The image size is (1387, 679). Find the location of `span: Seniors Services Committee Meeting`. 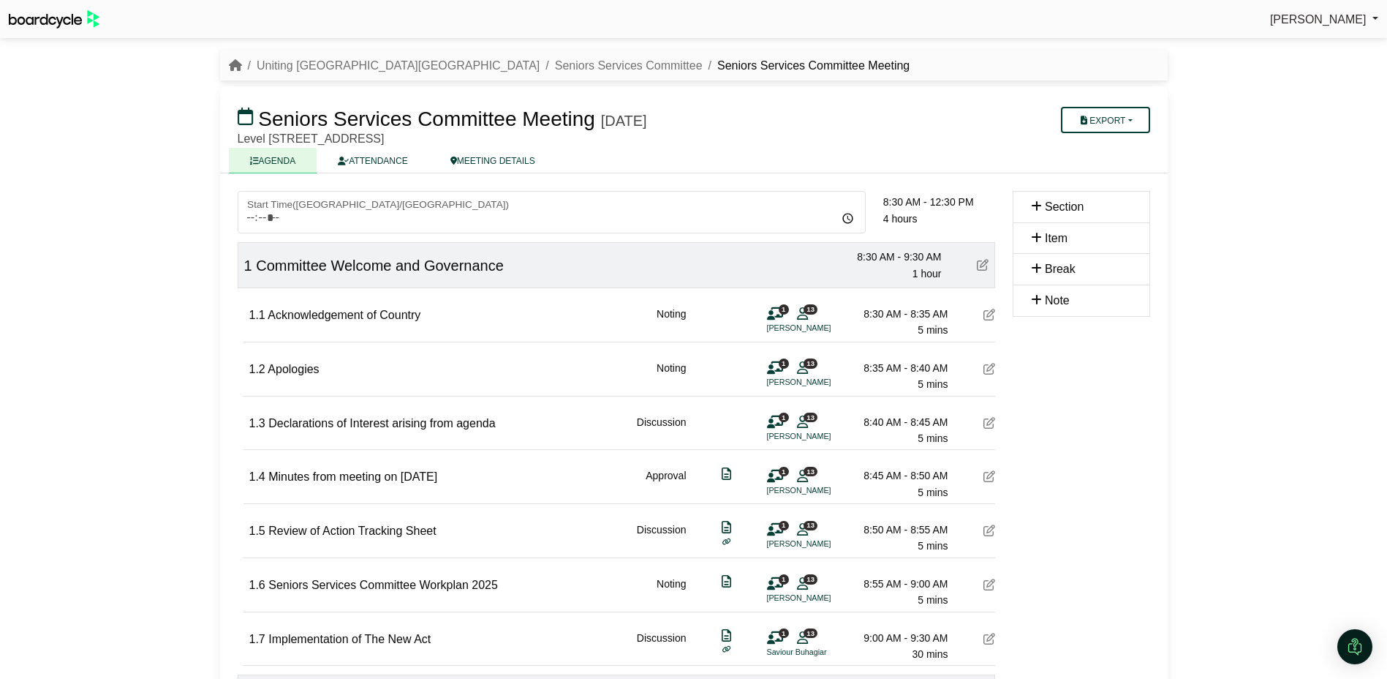

span: Seniors Services Committee Meeting is located at coordinates (426, 118).